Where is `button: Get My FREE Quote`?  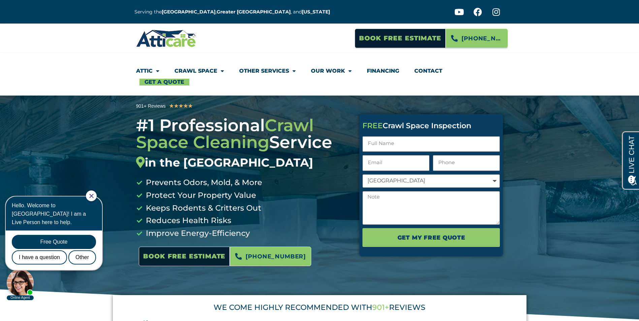
button: Get My FREE Quote is located at coordinates (431, 238).